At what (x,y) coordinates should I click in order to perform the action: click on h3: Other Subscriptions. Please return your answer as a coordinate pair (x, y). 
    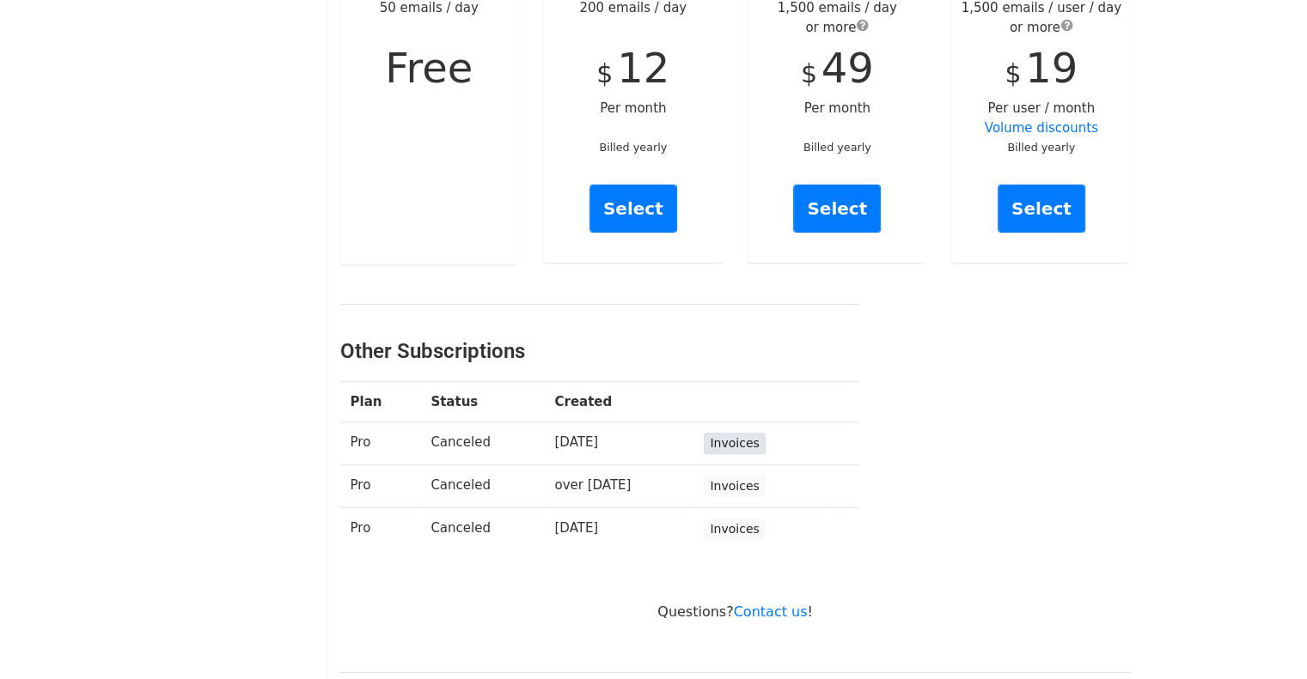
    Looking at the image, I should click on (599, 351).